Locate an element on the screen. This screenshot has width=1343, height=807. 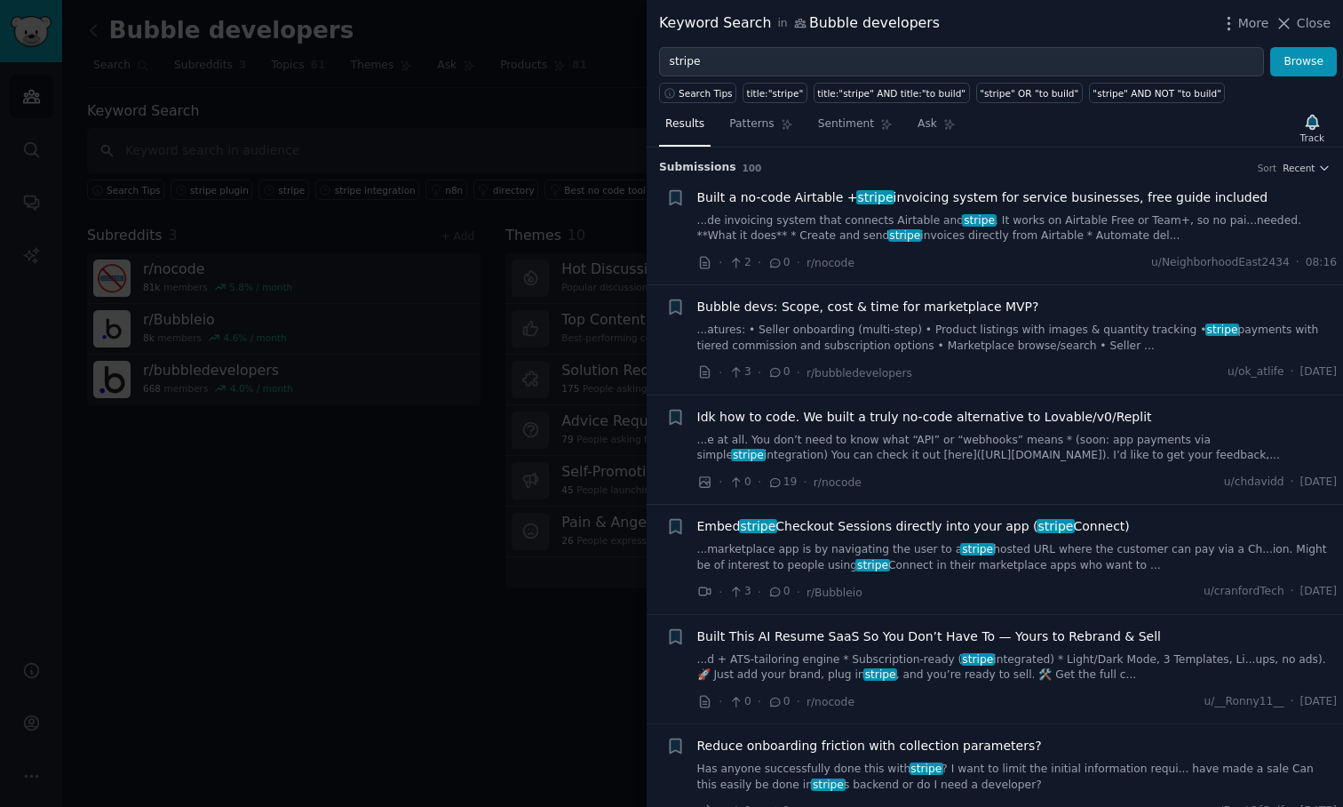
a: ...atures: • Seller onboarding (multi-step) • Product listings with images & quantity tracking •s... is located at coordinates (1017, 338).